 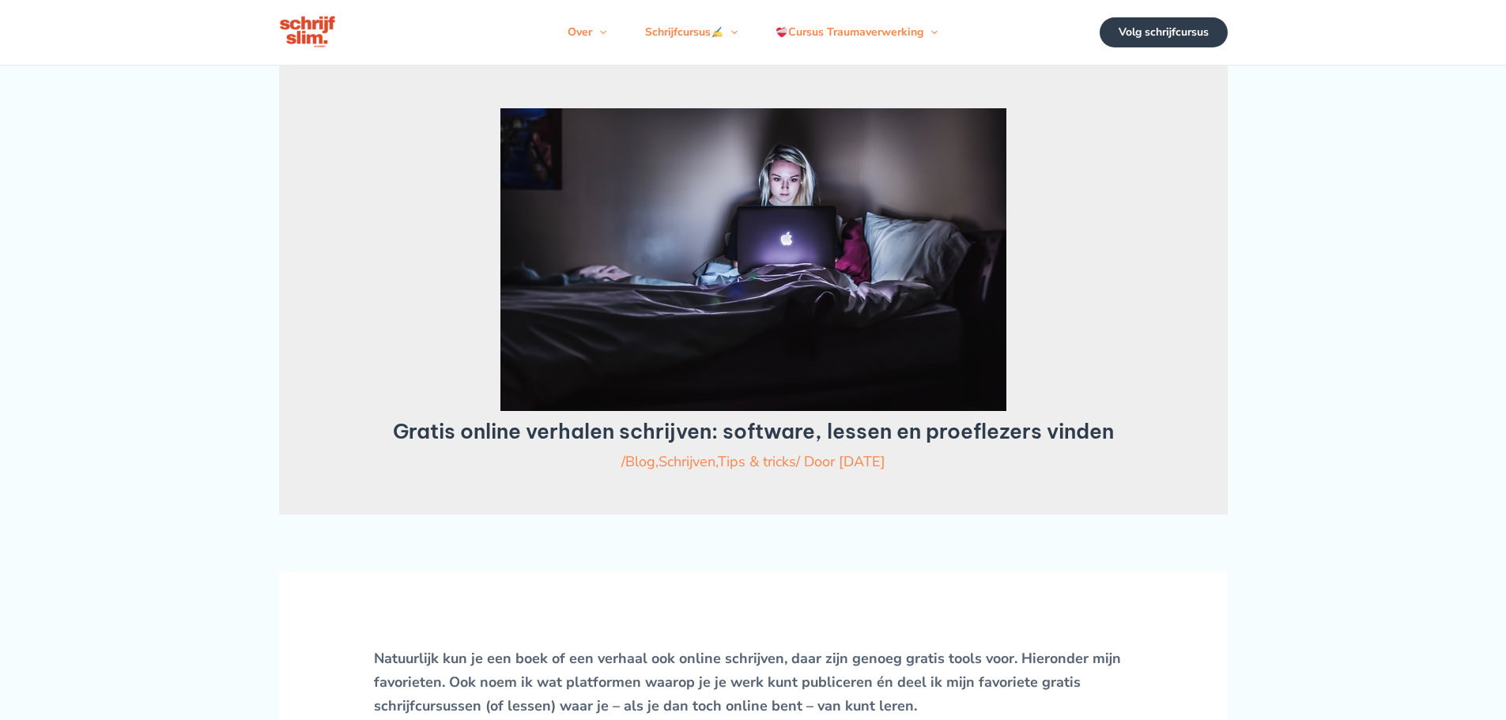 I want to click on a: SchrijfcursusMenu schakelen, so click(x=691, y=32).